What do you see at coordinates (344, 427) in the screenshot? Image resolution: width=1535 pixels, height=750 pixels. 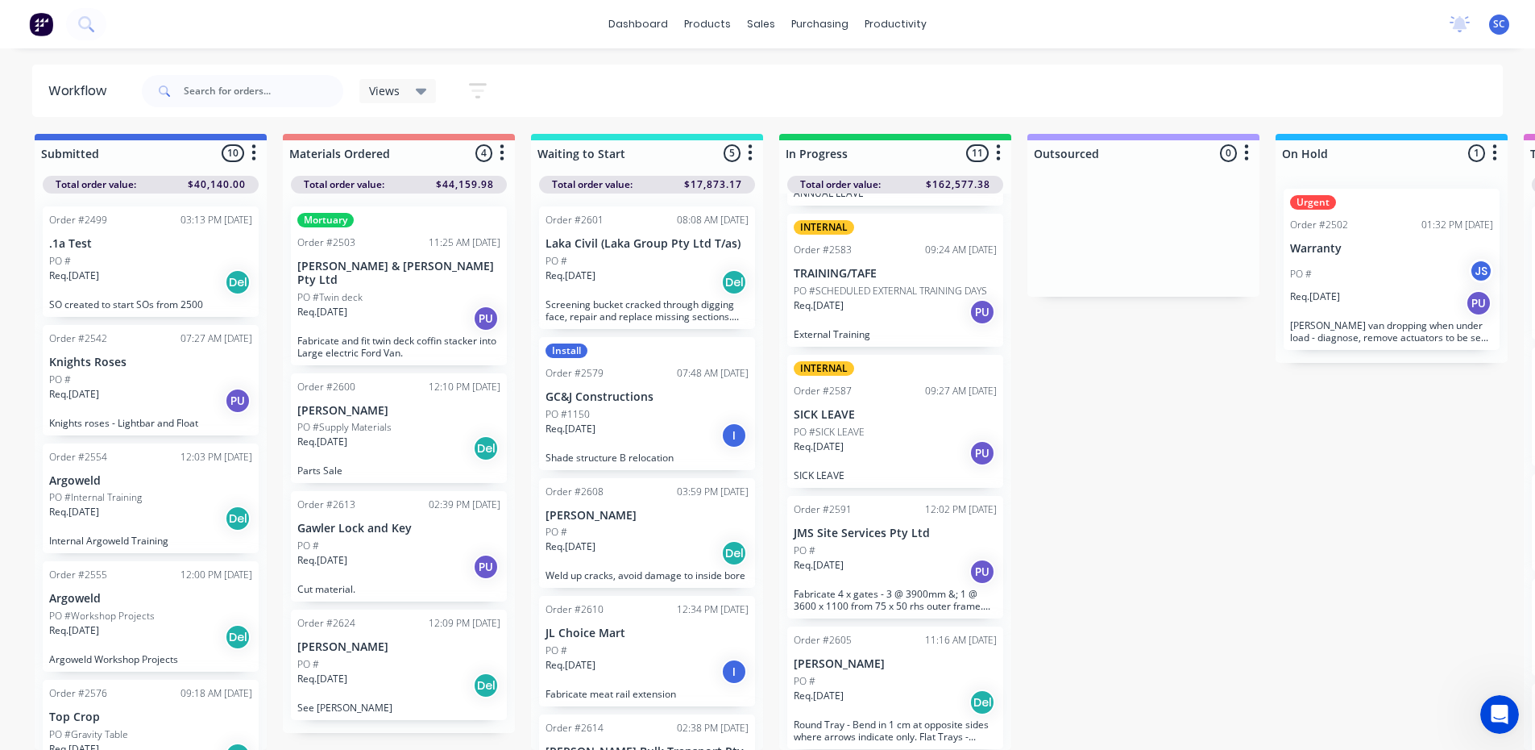 I see `p: PO #Supply Materials` at bounding box center [344, 427].